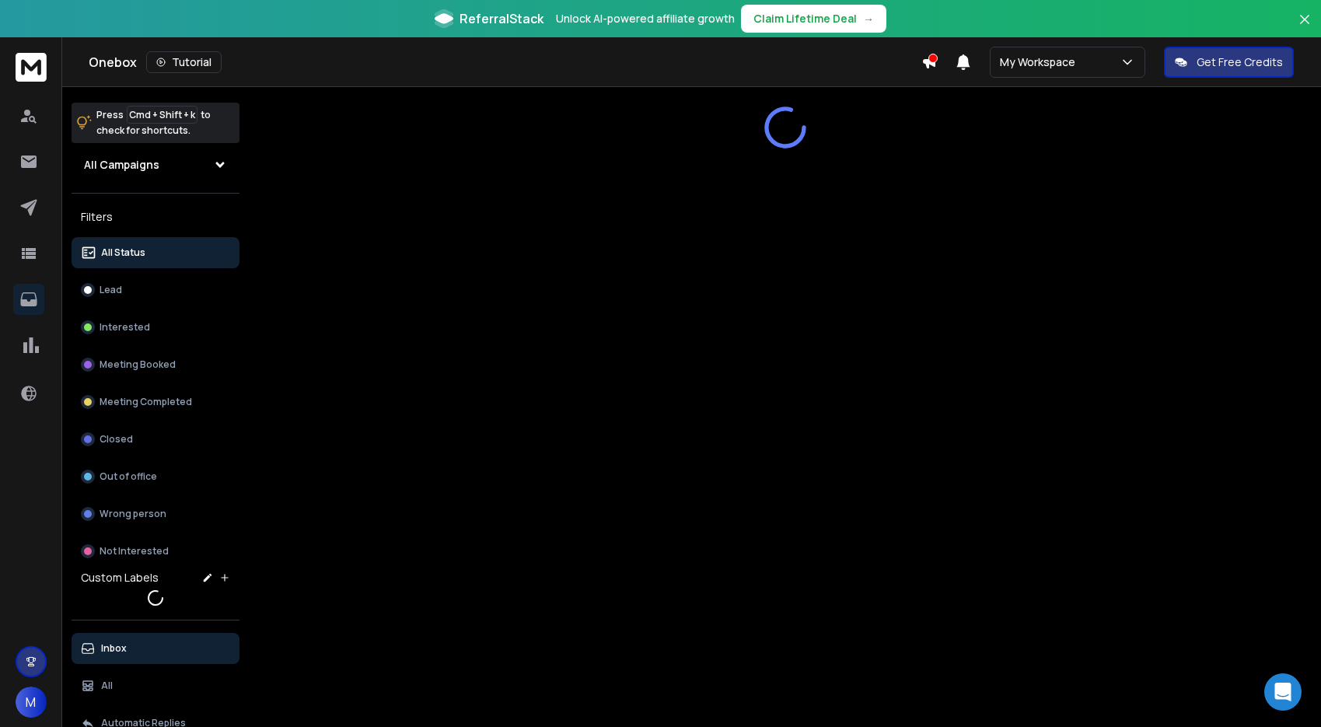 The image size is (1321, 727). Describe the element at coordinates (155, 439) in the screenshot. I see `button: Closed` at that location.